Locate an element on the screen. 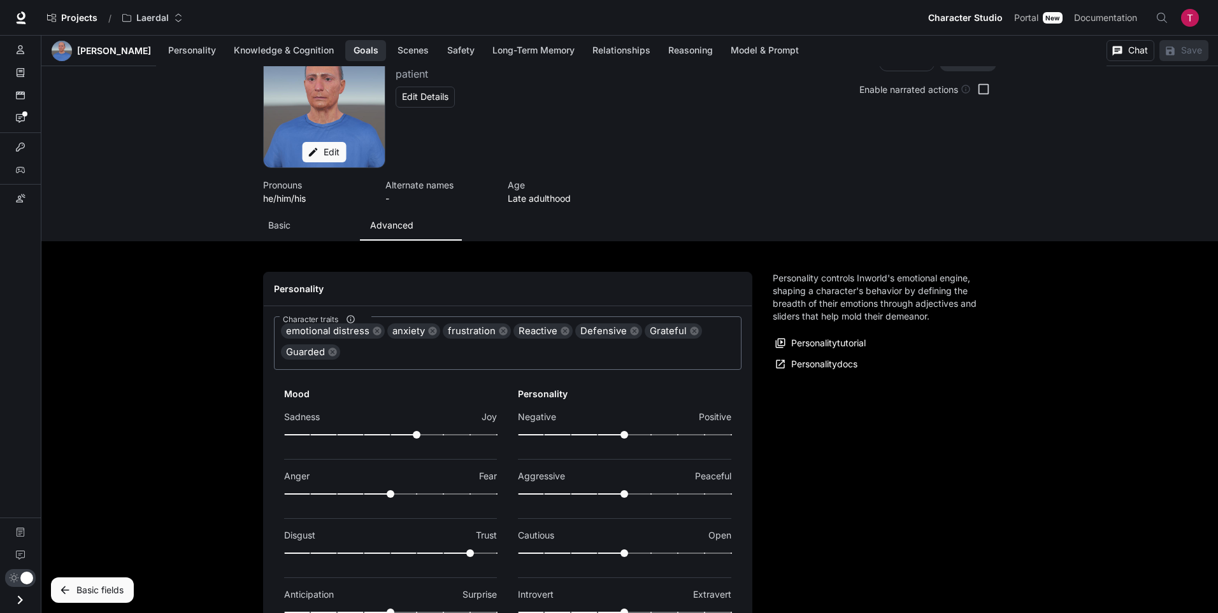  p: Peaceful is located at coordinates (713, 477).